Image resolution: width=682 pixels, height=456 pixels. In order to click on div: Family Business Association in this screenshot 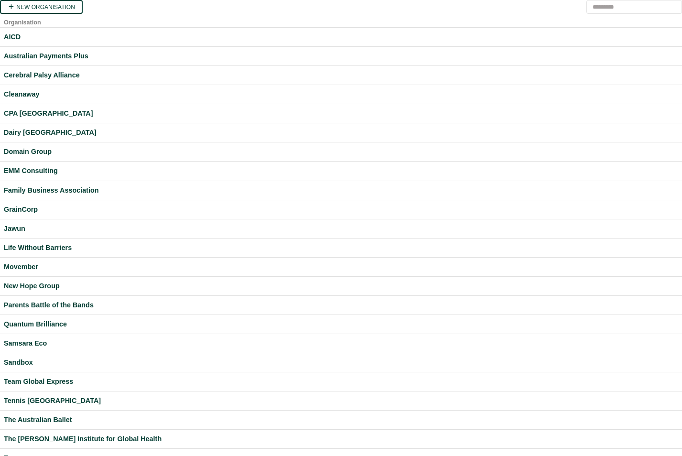, I will do `click(341, 190)`.